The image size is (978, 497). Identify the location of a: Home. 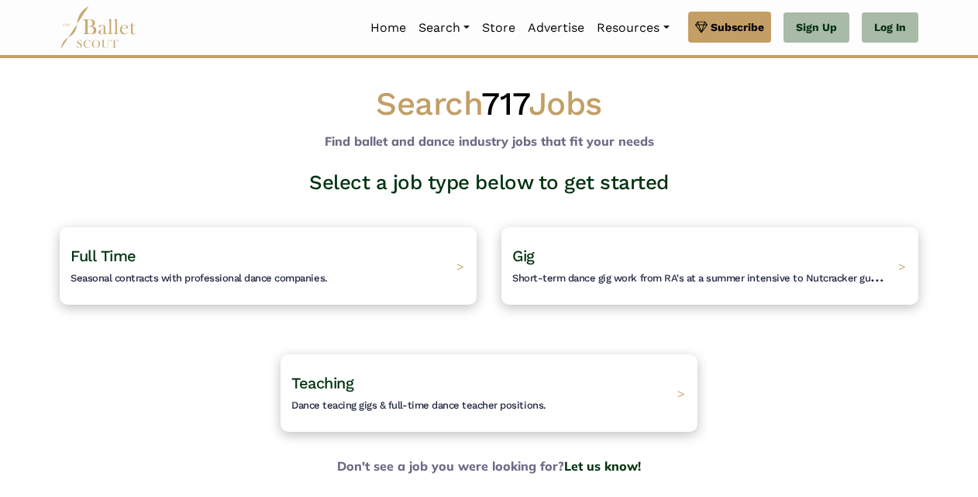
(388, 28).